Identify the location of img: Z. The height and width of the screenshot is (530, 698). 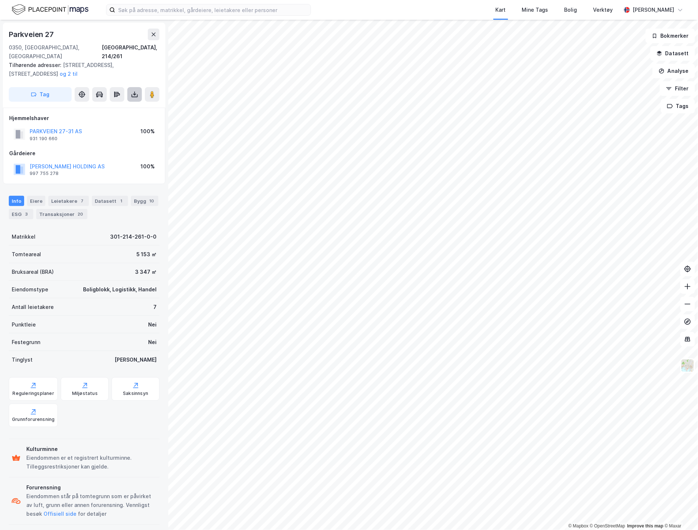
(688, 366).